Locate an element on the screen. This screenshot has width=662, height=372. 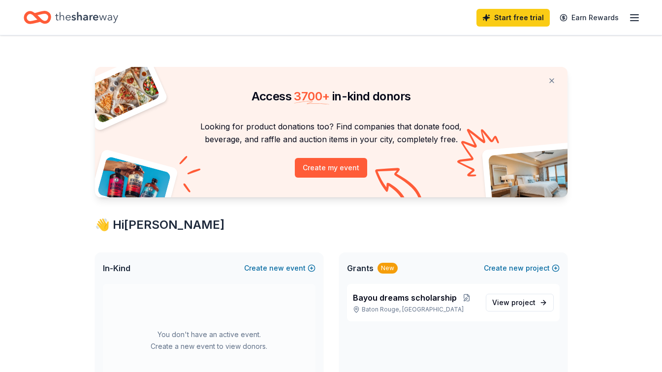
span: In-Kind is located at coordinates (117, 268).